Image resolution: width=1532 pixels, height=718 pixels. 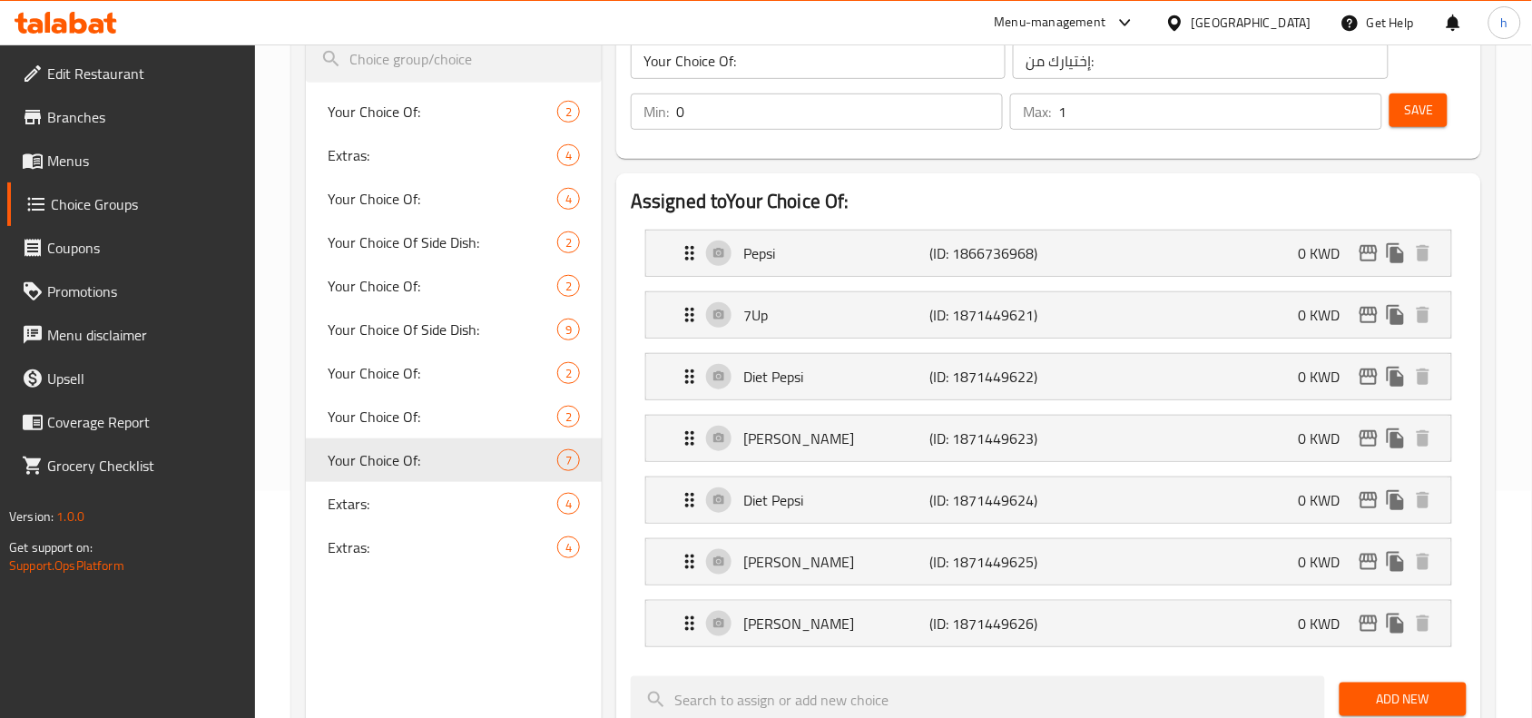 What do you see at coordinates (144, 378) in the screenshot?
I see `span: Upsell` at bounding box center [144, 378].